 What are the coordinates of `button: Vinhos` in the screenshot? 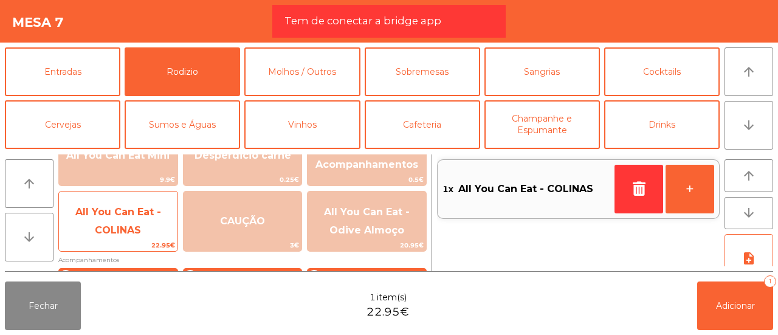 It's located at (302, 125).